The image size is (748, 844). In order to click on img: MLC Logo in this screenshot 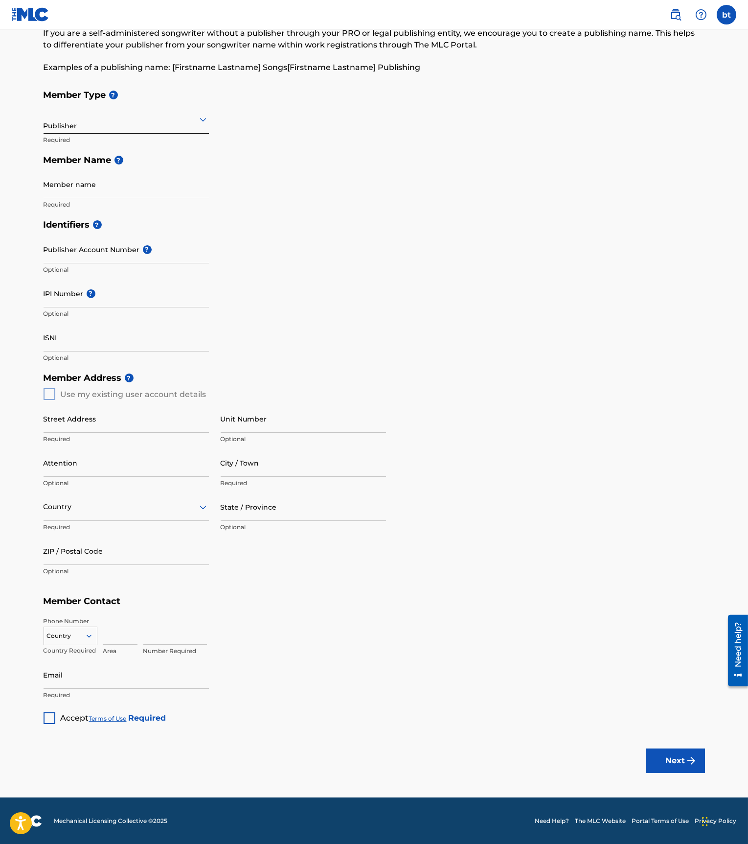, I will do `click(30, 14)`.